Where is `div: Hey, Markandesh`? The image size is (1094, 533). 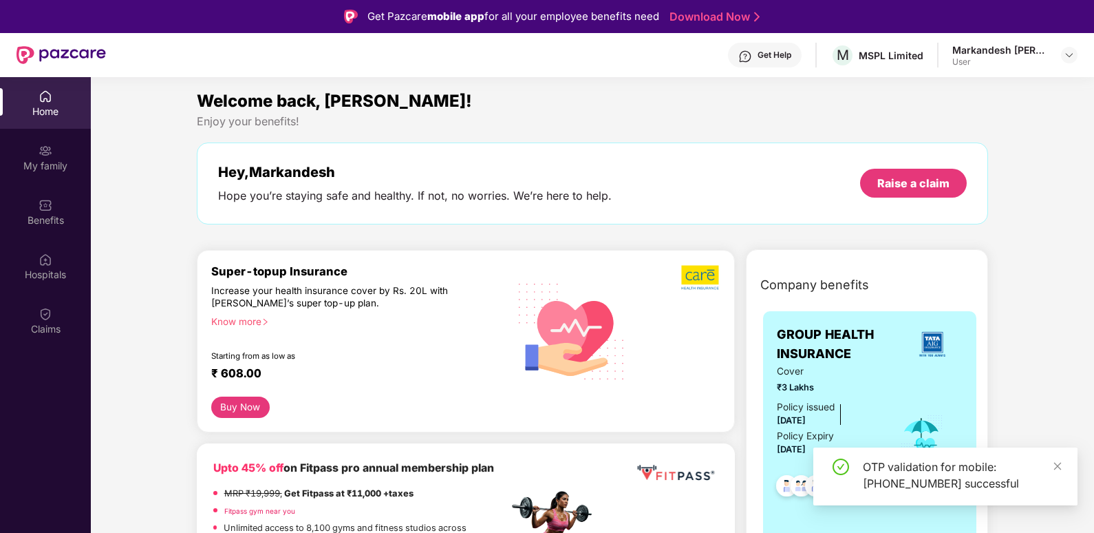
div: Hey, Markandesh is located at coordinates (415, 172).